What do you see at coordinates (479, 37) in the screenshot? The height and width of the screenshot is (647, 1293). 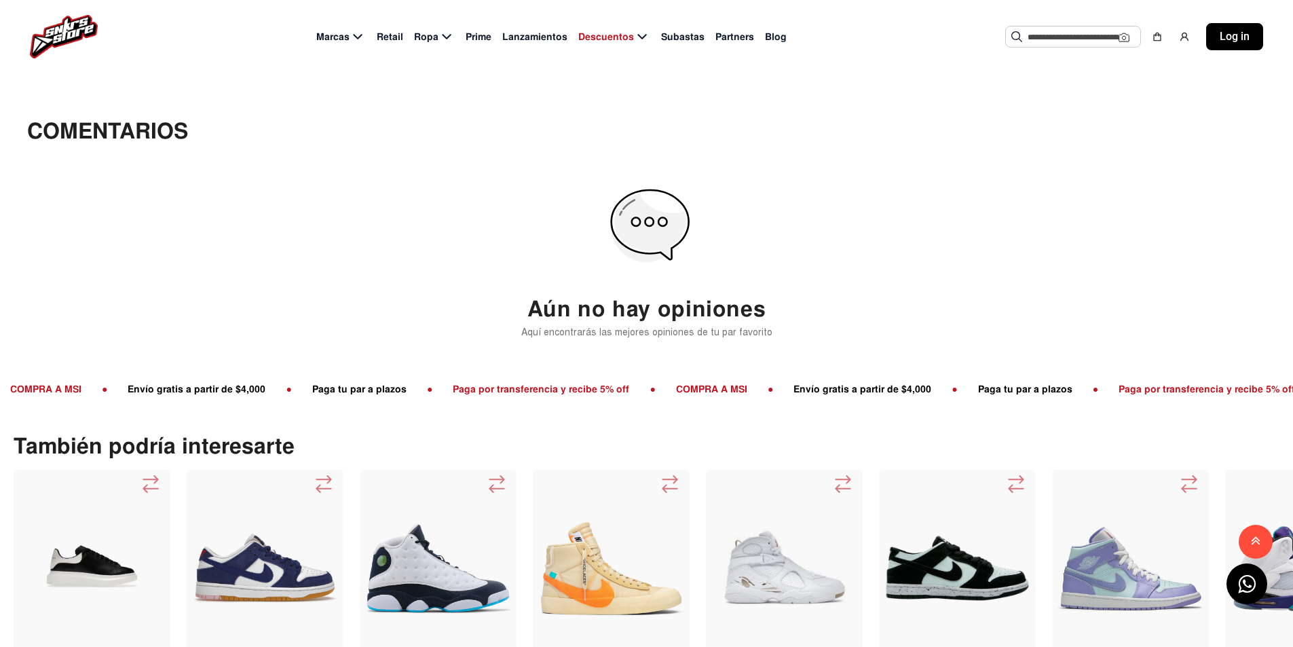 I see `span: Prime` at bounding box center [479, 37].